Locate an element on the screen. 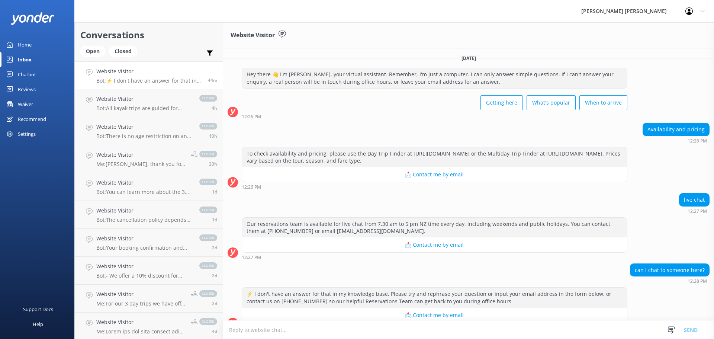 Image resolution: width=714 pixels, height=339 pixels. span: 07:09pm 17-Aug-2025 (UTC +12:00) Pacific/Auckland is located at coordinates (214, 219).